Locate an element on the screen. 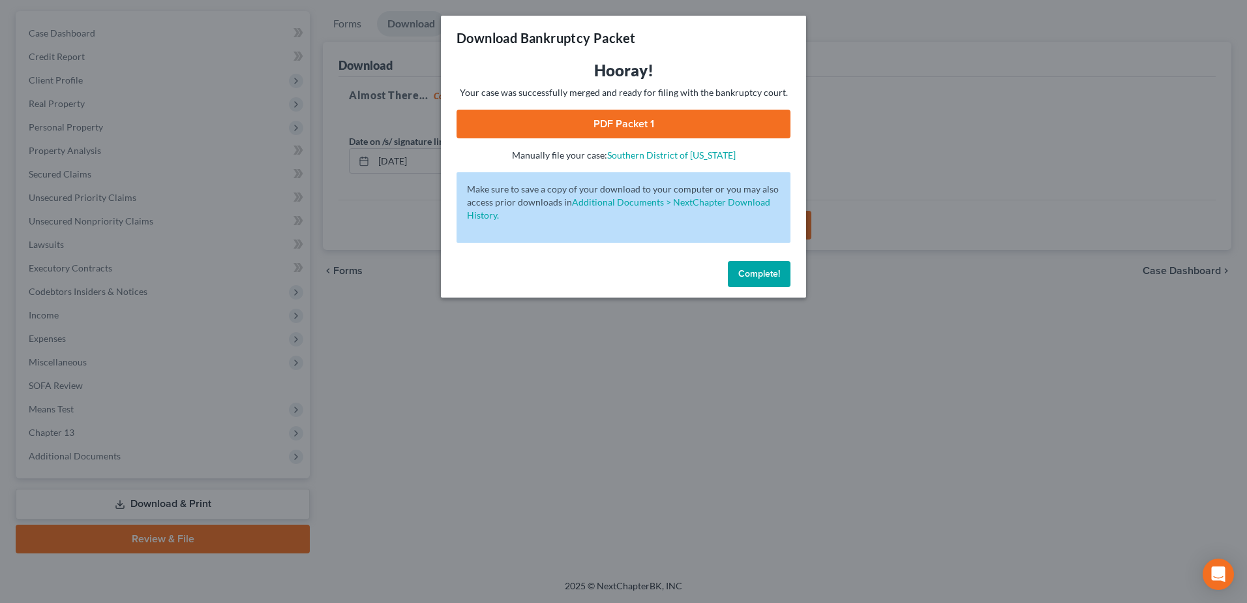  span: Complete! is located at coordinates (759, 273).